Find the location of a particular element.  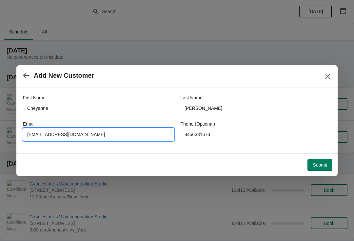

span: Submit is located at coordinates (320, 165).